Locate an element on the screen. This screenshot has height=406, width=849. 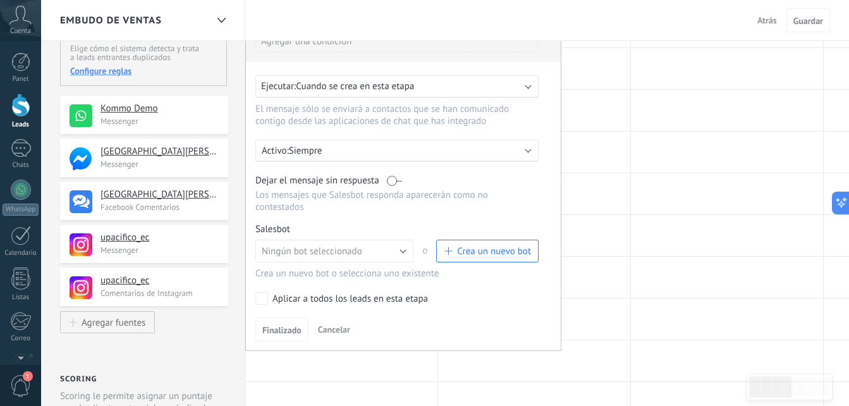
span: Activo: is located at coordinates (275, 151).